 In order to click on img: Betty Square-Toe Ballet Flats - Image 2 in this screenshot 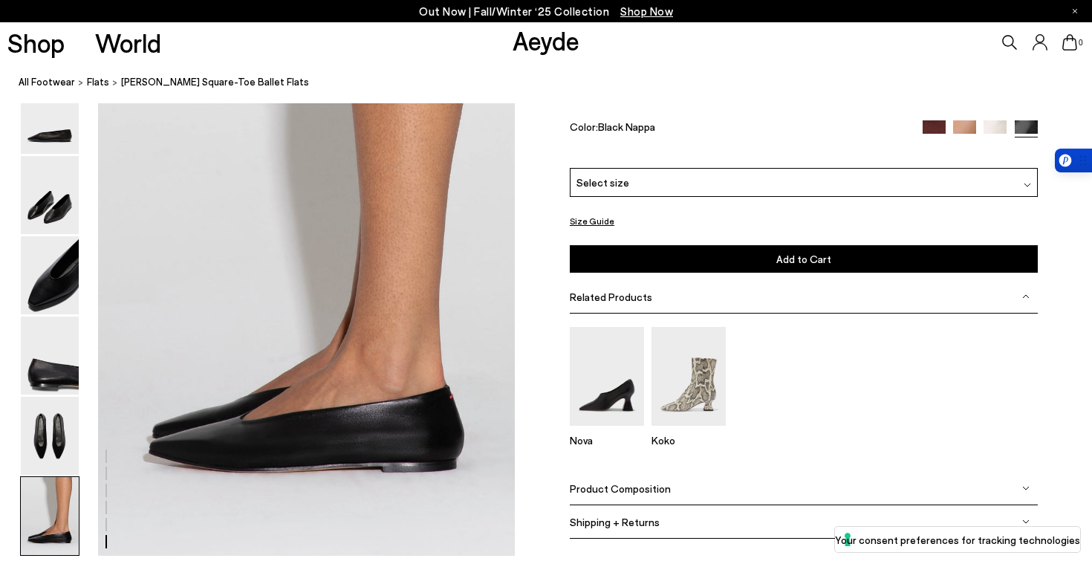, I will do `click(50, 195)`.